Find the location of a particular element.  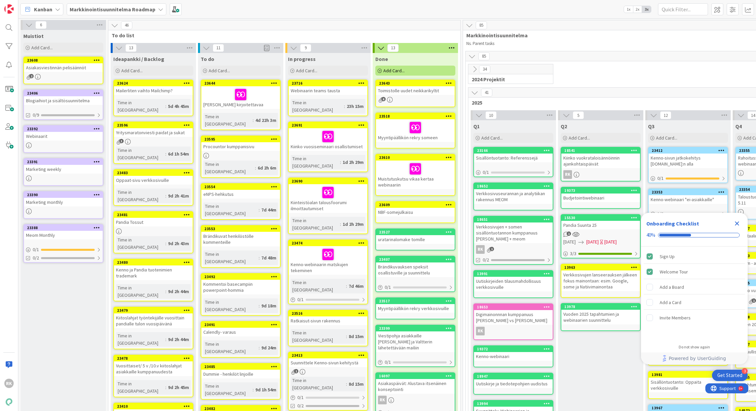

div: Procountor kumppanisivu is located at coordinates (241, 147).